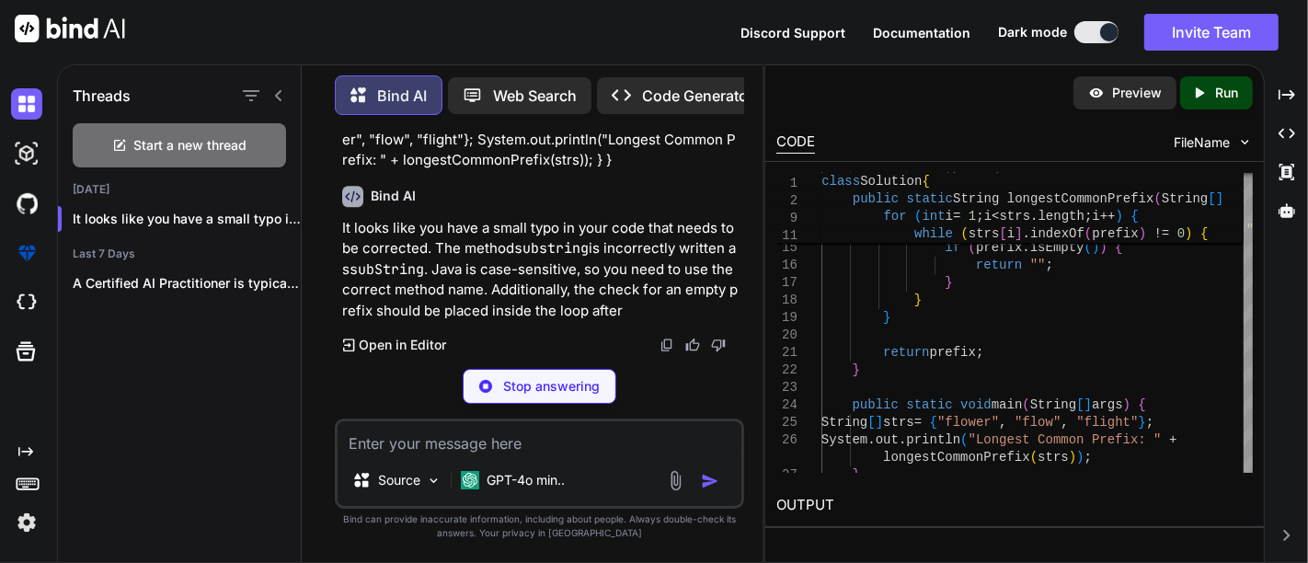 This screenshot has width=1308, height=563. I want to click on p: A Certified AI Practitioner is typically someone..., so click(187, 283).